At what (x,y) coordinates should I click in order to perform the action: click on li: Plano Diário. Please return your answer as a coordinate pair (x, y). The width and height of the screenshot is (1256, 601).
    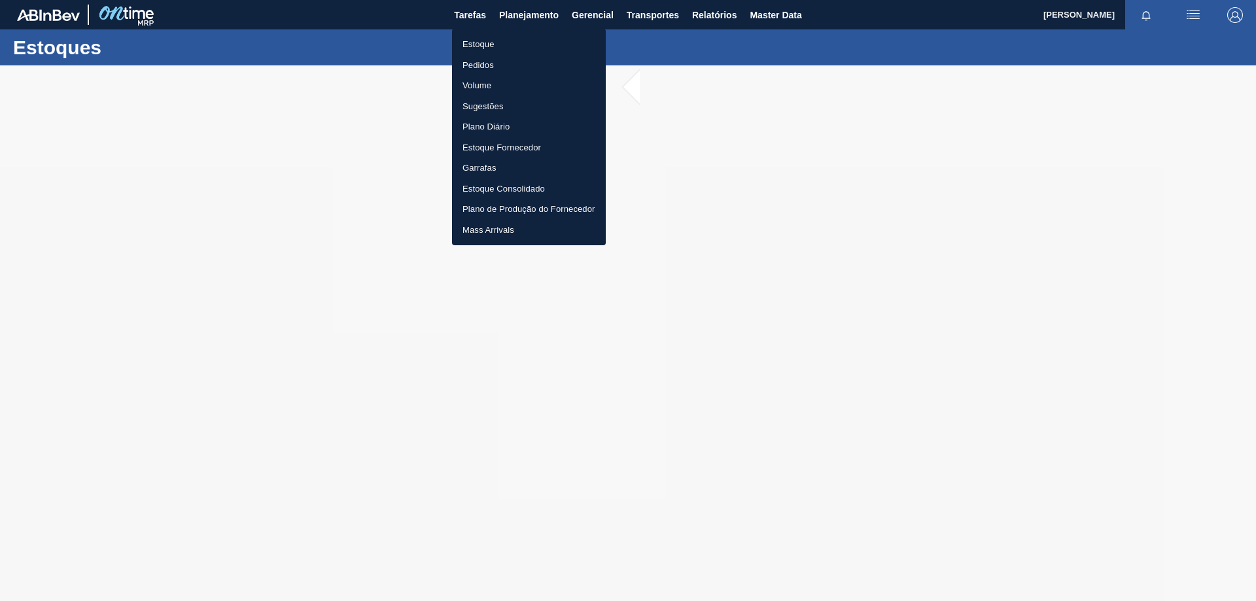
    Looking at the image, I should click on (529, 127).